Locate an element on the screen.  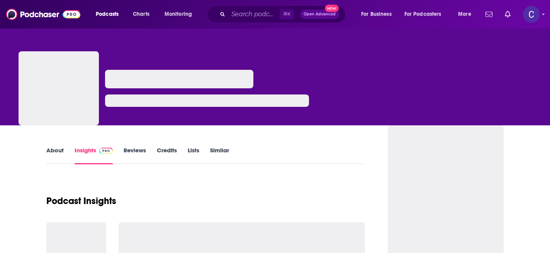
a: Charts is located at coordinates (141, 14).